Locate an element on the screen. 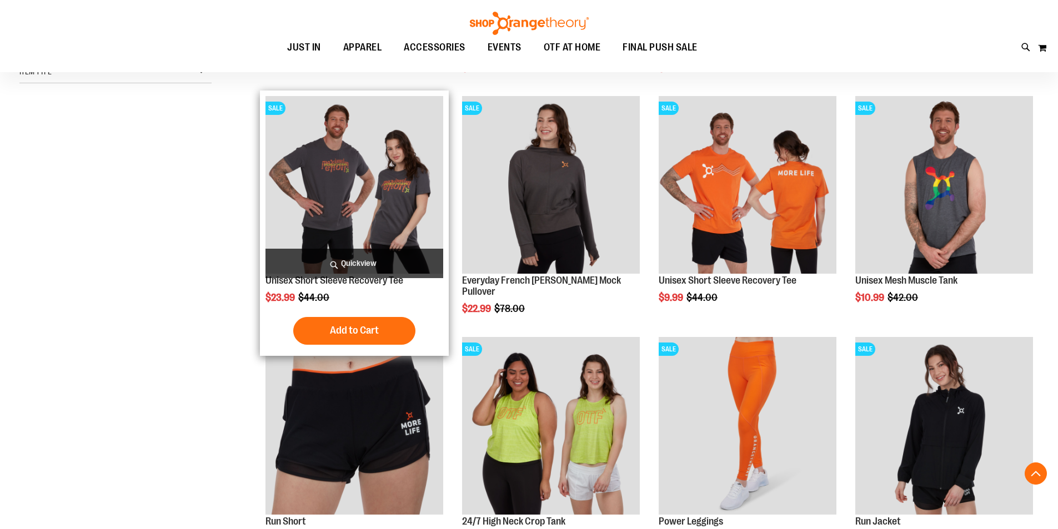 This screenshot has width=1058, height=529. a: ACCESSORIES is located at coordinates (434, 48).